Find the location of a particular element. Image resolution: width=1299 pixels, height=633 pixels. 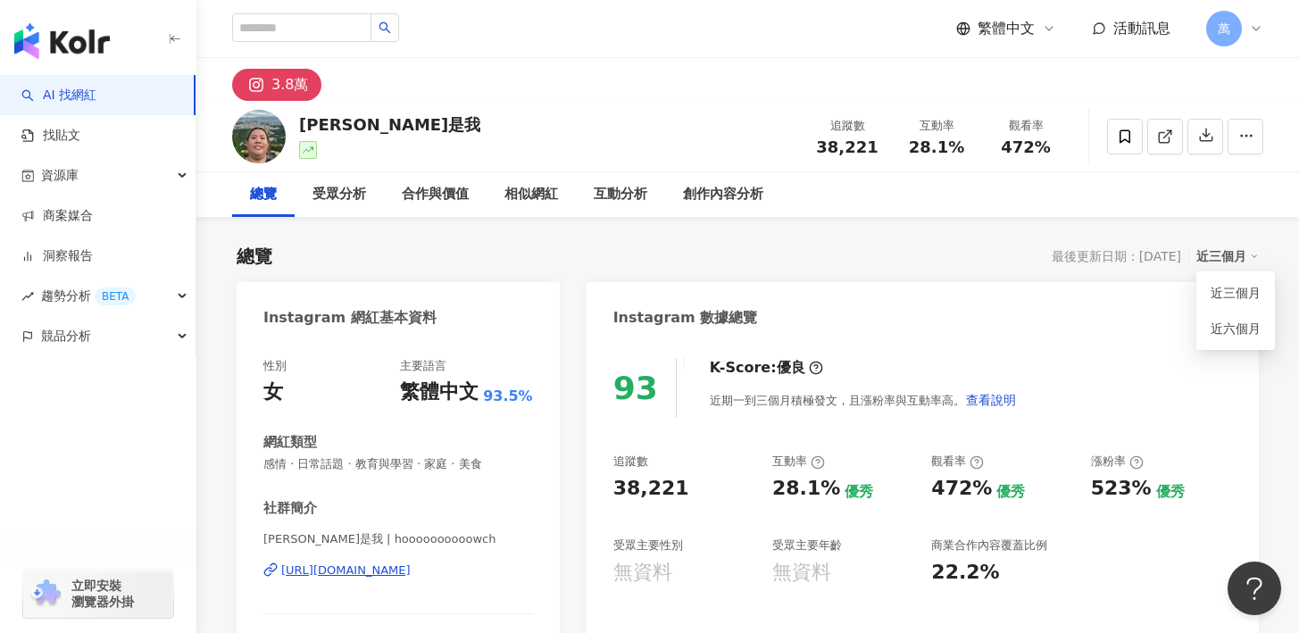

a: 商案媒合 is located at coordinates (57, 216).